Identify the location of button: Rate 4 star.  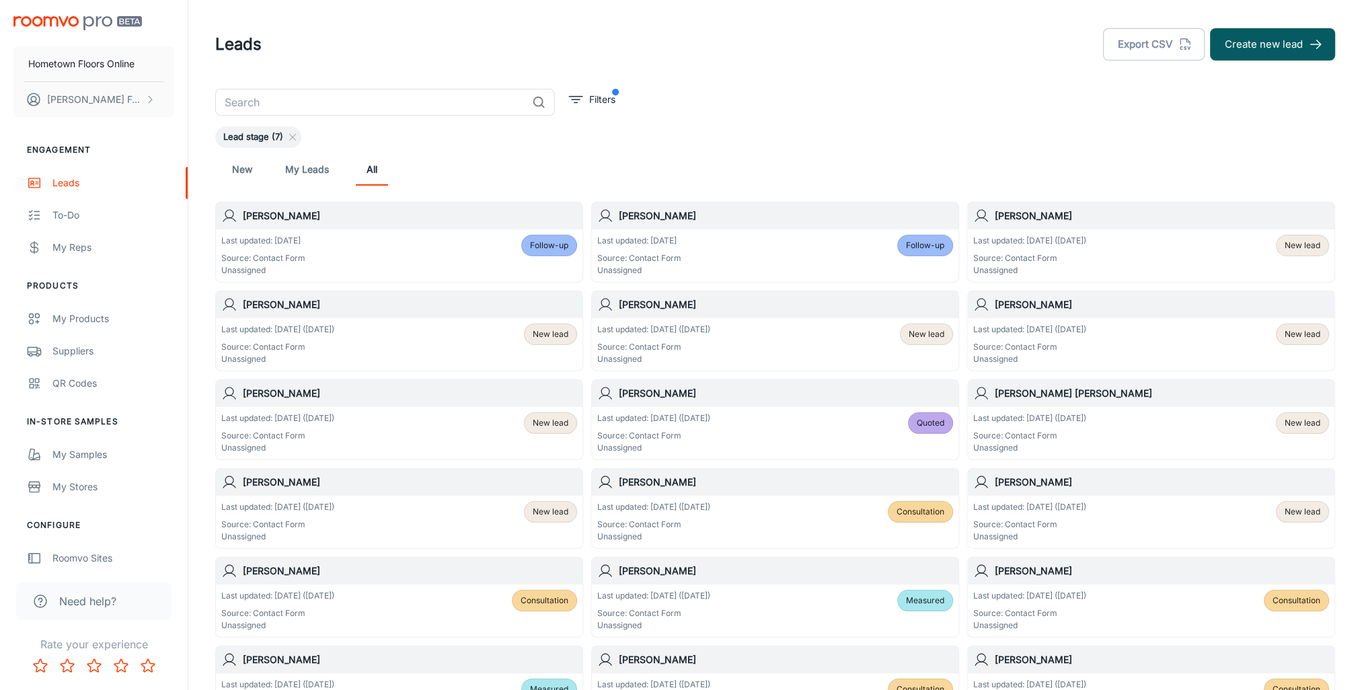
(121, 666).